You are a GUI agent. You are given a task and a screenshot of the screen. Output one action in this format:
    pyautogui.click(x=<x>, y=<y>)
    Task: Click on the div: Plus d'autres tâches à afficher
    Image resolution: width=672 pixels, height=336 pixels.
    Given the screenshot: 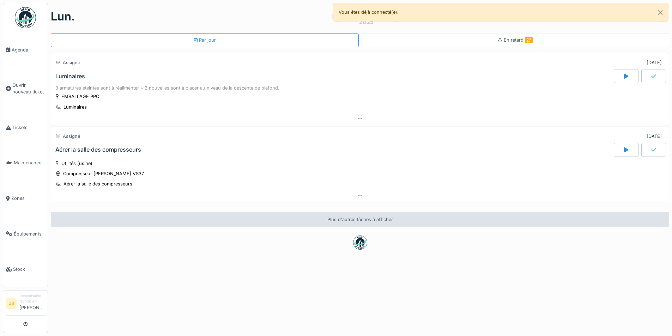 What is the action you would take?
    pyautogui.click(x=360, y=219)
    